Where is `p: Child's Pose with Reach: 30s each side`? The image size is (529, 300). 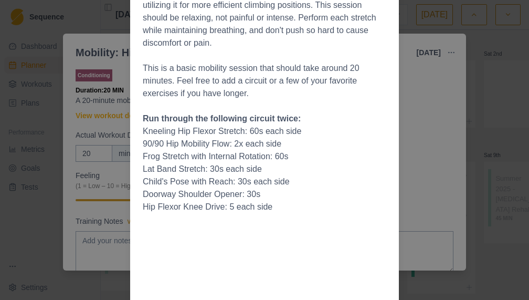 p: Child's Pose with Reach: 30s each side is located at coordinates (264, 182).